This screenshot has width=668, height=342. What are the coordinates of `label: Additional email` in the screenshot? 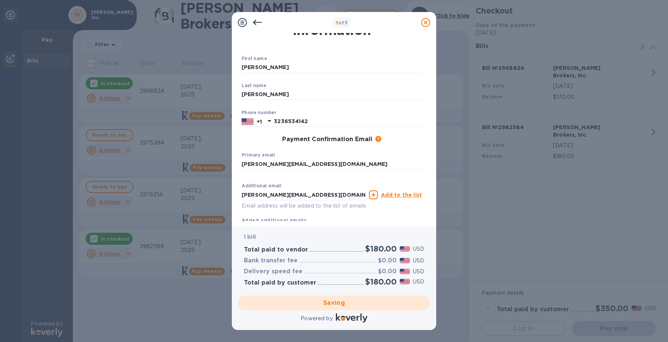 It's located at (261, 186).